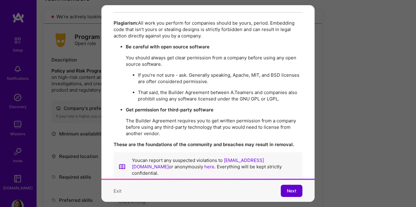  What do you see at coordinates (209, 167) in the screenshot?
I see `a: here` at bounding box center [209, 167].